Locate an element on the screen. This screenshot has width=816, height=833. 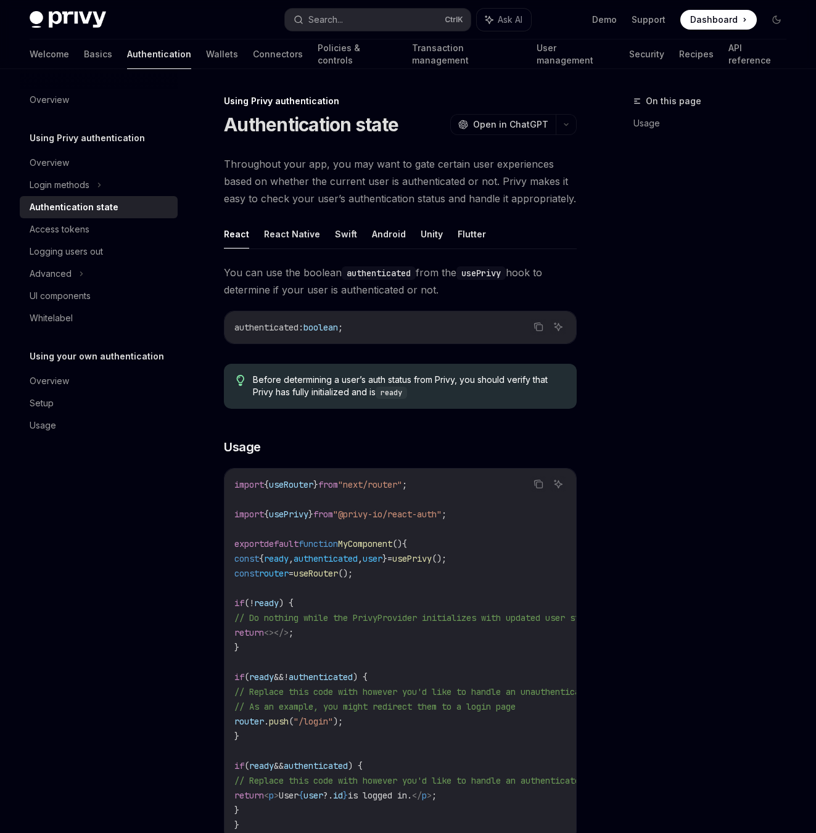
a: Transaction management is located at coordinates (467, 54).